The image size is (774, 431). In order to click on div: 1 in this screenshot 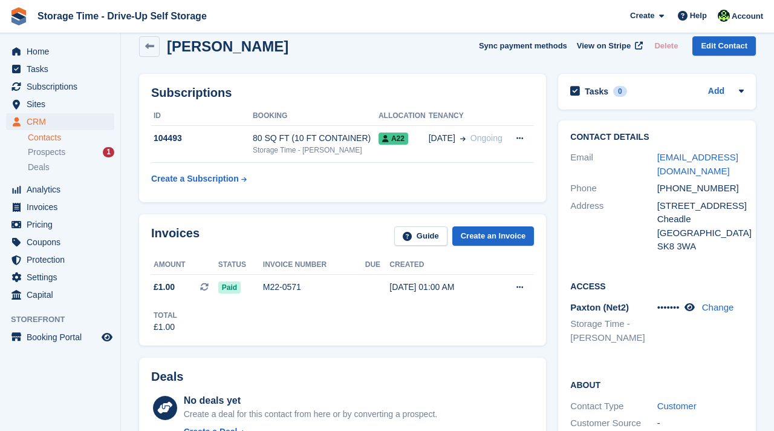, I will do `click(108, 152)`.